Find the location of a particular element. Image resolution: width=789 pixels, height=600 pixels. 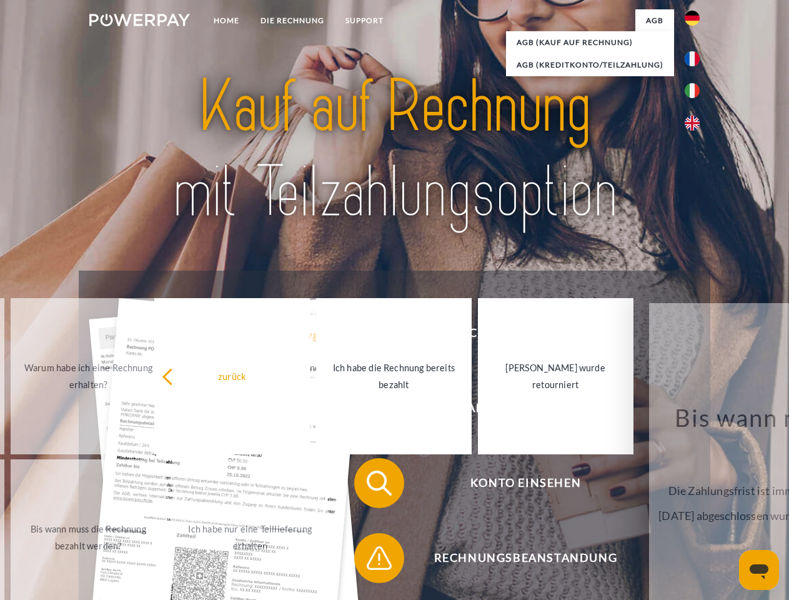

a: agb is located at coordinates (655, 21).